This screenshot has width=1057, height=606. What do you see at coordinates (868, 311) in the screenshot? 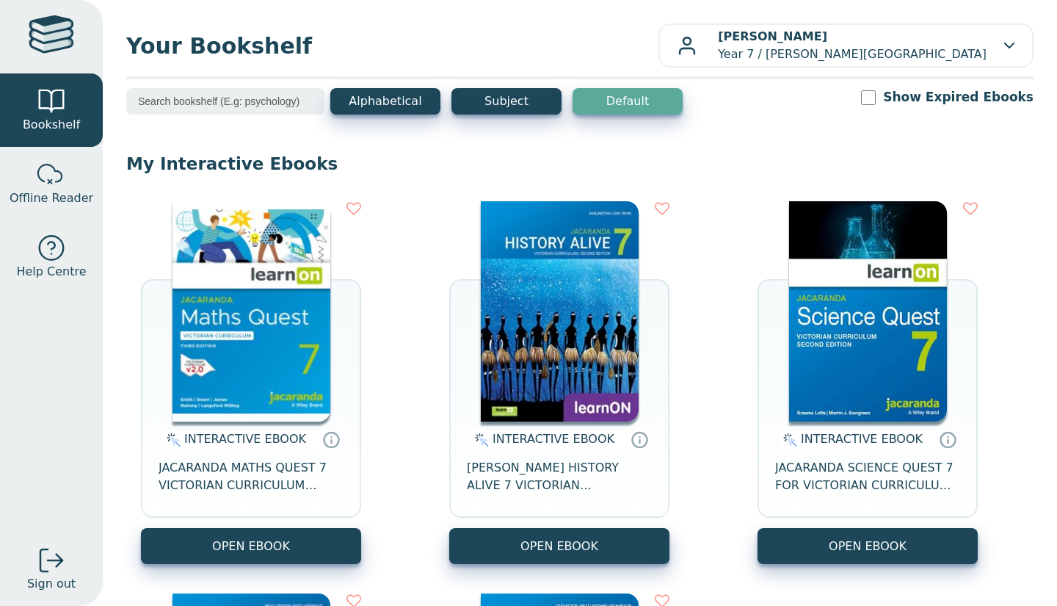
I see `img: 329c5ec2-5188-ea11-a992-0272d098c78b.jpg` at bounding box center [868, 311].